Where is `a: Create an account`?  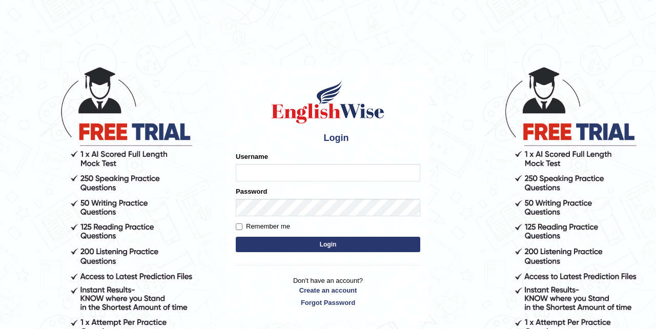 a: Create an account is located at coordinates (328, 290).